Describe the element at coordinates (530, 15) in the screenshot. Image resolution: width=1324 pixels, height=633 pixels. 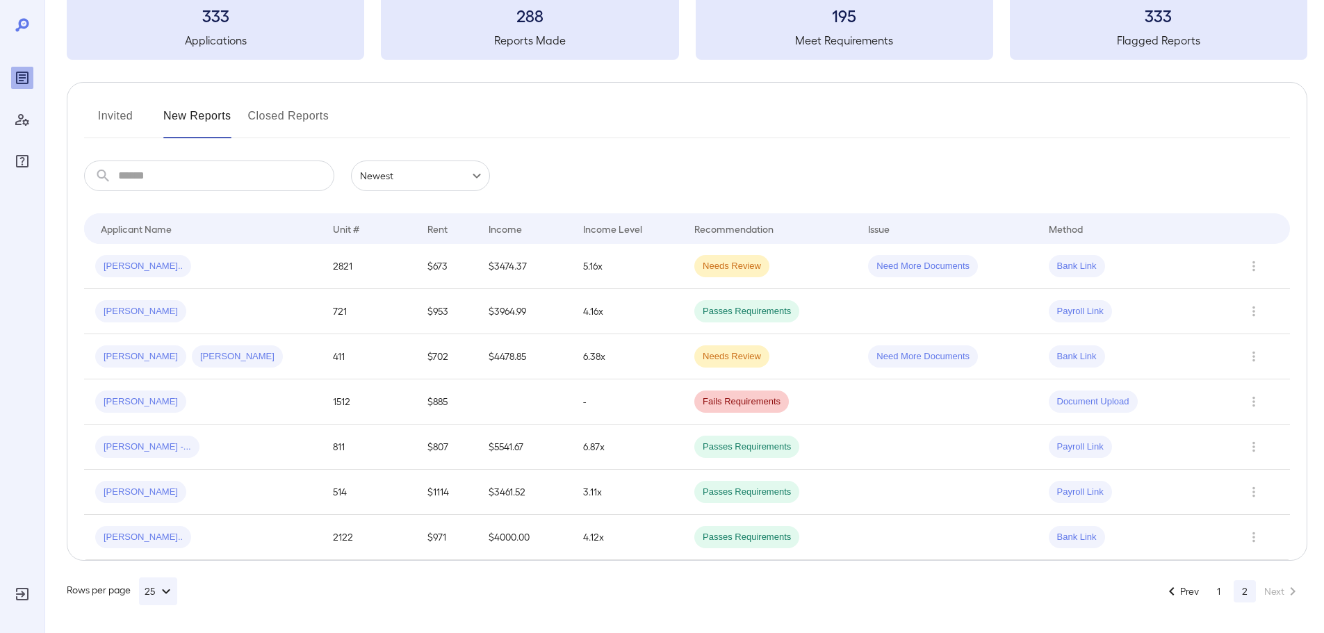
I see `h3: 288` at that location.